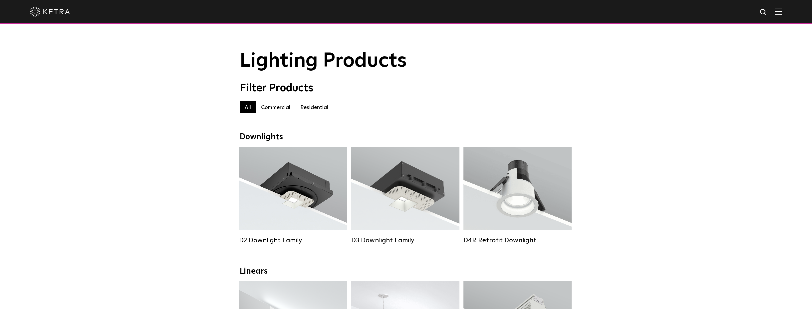  I want to click on img: ketra-logo-2019-white, so click(50, 12).